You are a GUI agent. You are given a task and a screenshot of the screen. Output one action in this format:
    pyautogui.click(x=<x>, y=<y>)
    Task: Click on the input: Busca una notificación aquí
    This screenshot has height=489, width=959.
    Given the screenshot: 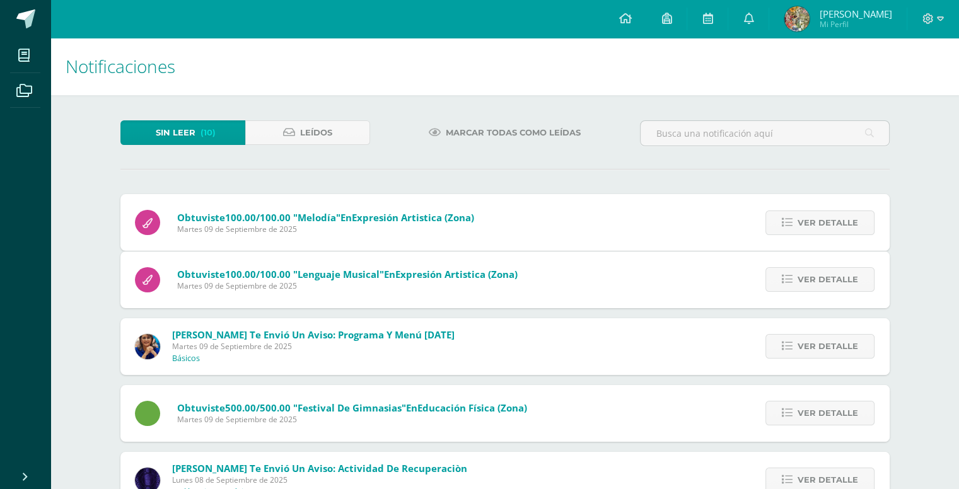 What is the action you would take?
    pyautogui.click(x=765, y=133)
    